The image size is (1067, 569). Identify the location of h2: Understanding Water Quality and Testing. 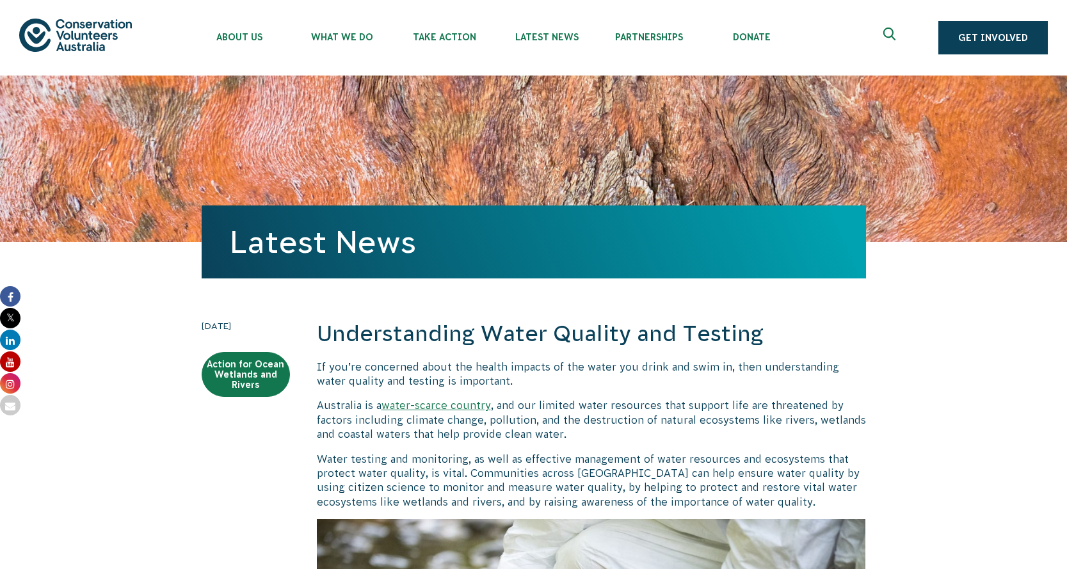
(591, 334).